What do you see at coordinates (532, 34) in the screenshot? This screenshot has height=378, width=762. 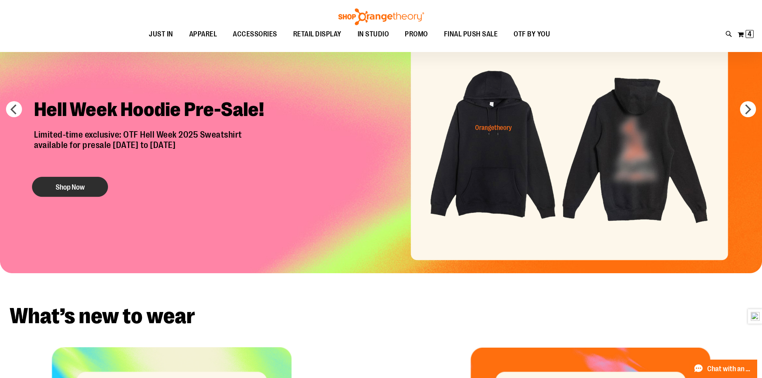 I see `span: OTF BY YOU` at bounding box center [532, 34].